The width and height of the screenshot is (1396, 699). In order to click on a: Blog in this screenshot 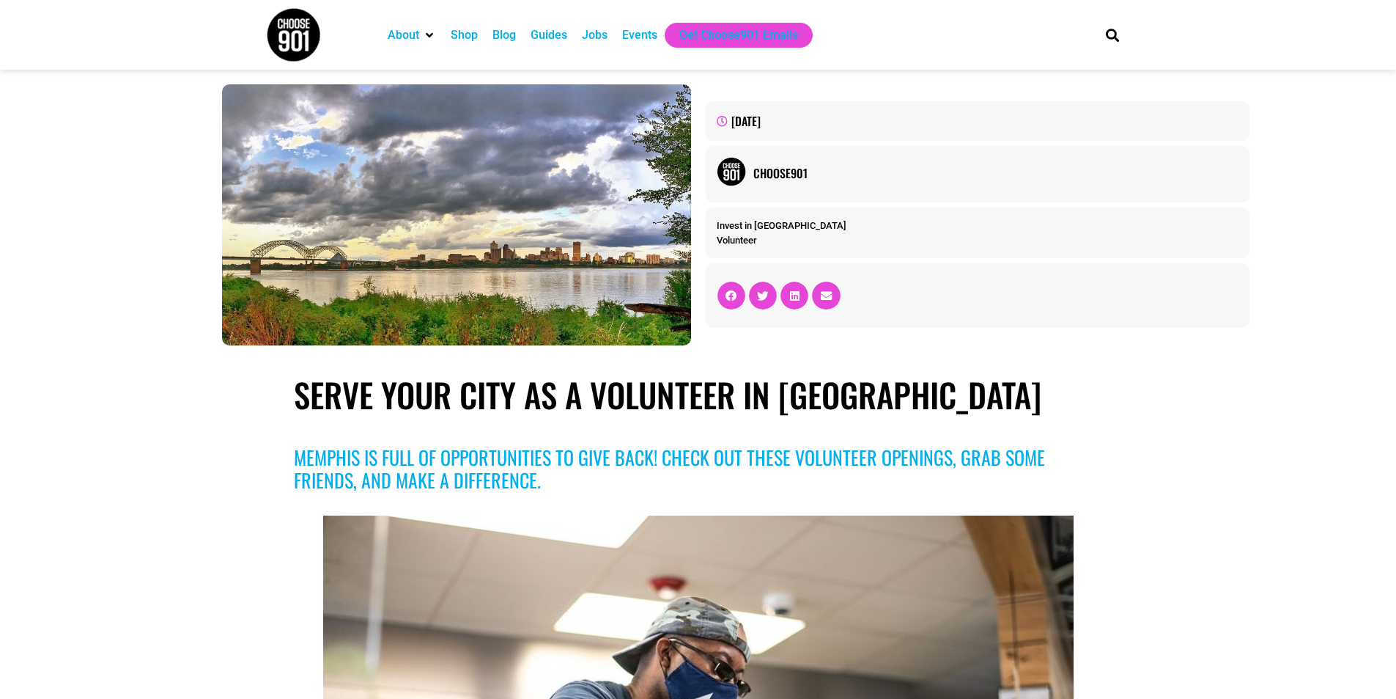, I will do `click(504, 35)`.